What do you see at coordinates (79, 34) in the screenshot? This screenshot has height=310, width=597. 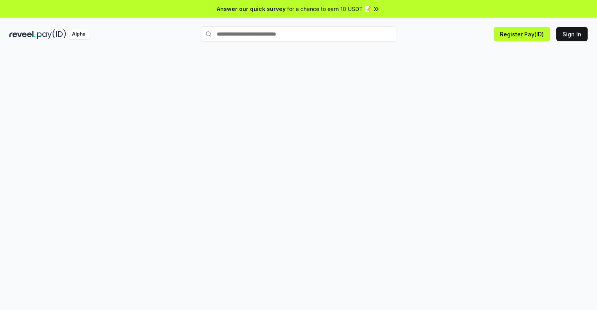 I see `div: Alpha` at bounding box center [79, 34].